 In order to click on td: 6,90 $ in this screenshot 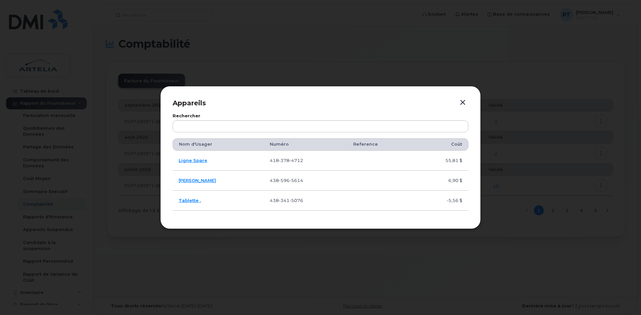, I will do `click(442, 181)`.